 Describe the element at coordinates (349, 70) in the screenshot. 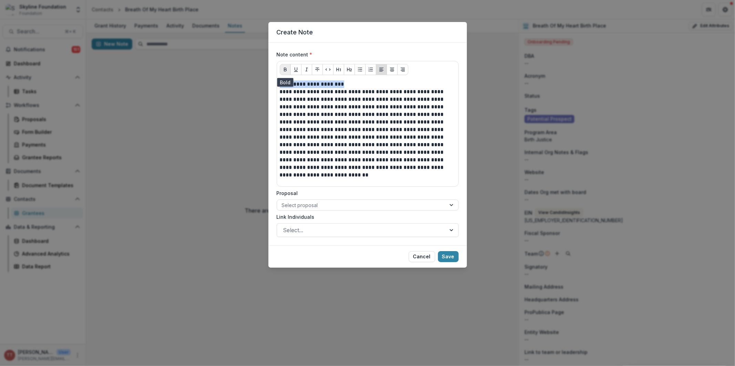

I see `button: Heading 2` at that location.